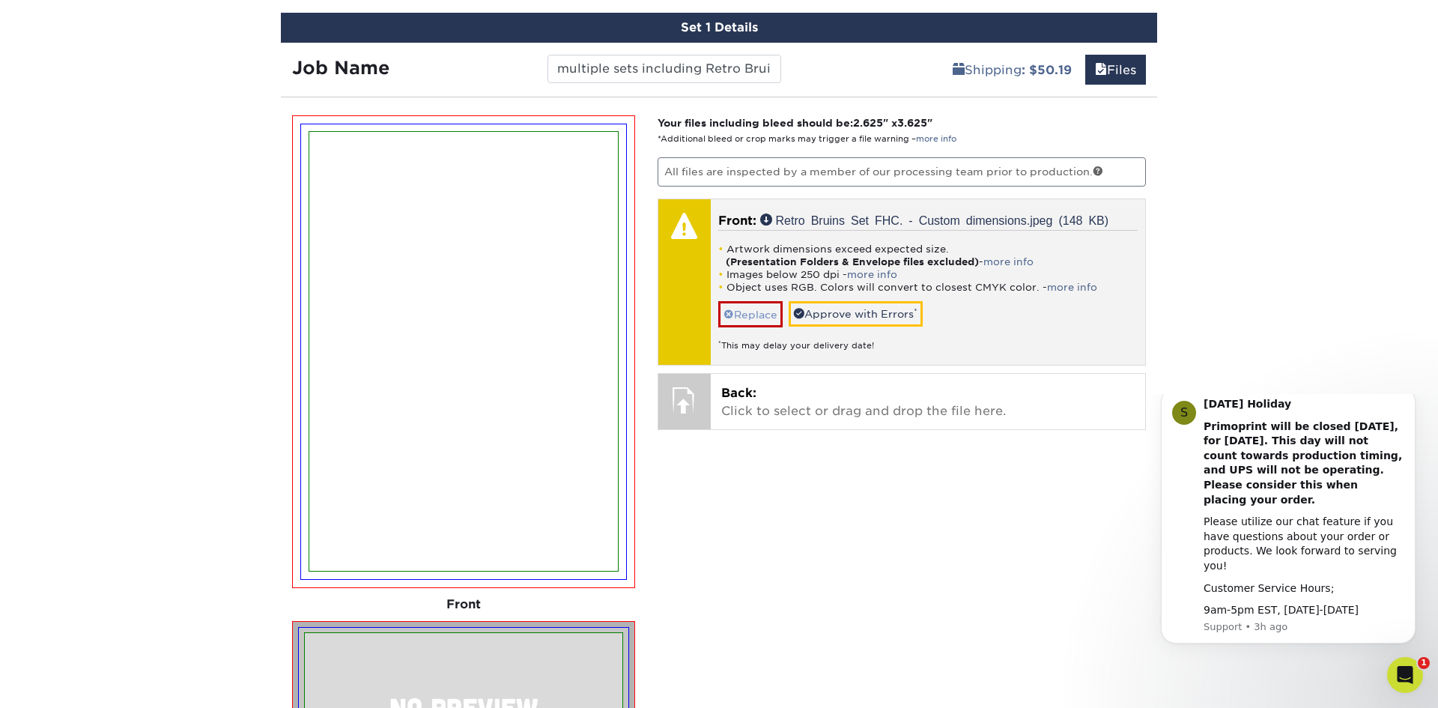 This screenshot has height=708, width=1438. I want to click on div: Customer Service Hours;, so click(166, 195).